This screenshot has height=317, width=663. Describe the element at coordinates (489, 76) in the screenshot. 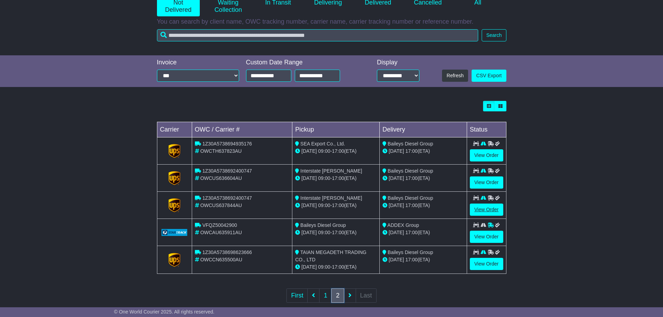

I see `a: CSV Export` at that location.